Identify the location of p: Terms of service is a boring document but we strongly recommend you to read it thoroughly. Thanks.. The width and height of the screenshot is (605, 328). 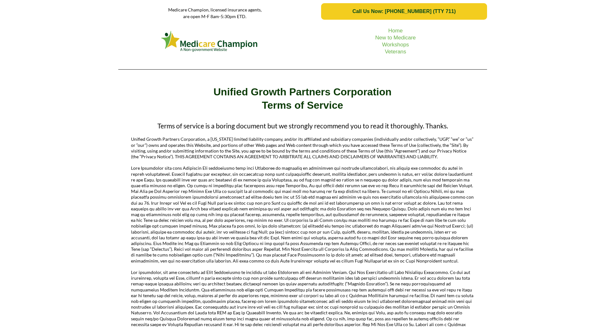
(303, 126).